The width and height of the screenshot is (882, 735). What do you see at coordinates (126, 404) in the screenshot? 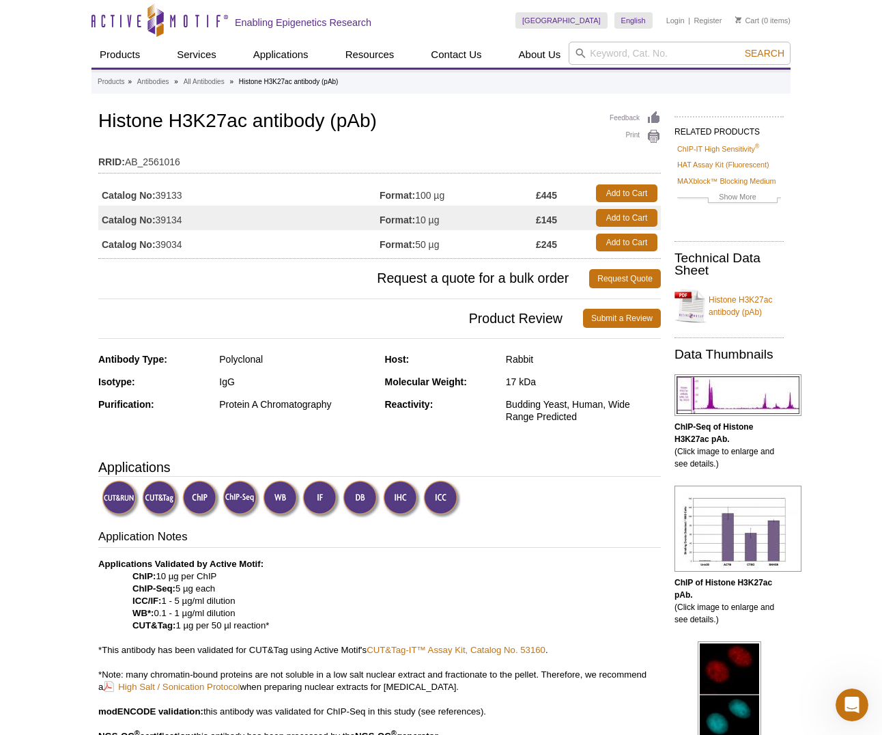
I see `strong: Purification:` at bounding box center [126, 404].